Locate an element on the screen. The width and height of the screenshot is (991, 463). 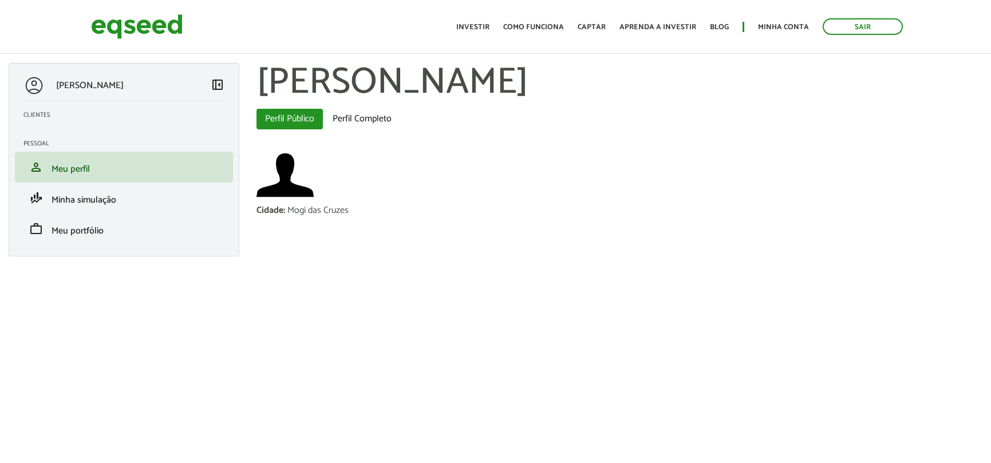
h2: Pessoal is located at coordinates (128, 144).